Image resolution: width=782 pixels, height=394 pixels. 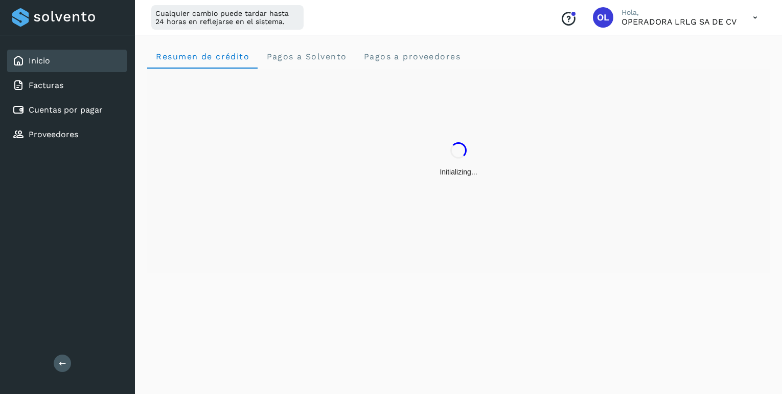 What do you see at coordinates (679, 12) in the screenshot?
I see `p: Hola,` at bounding box center [679, 12].